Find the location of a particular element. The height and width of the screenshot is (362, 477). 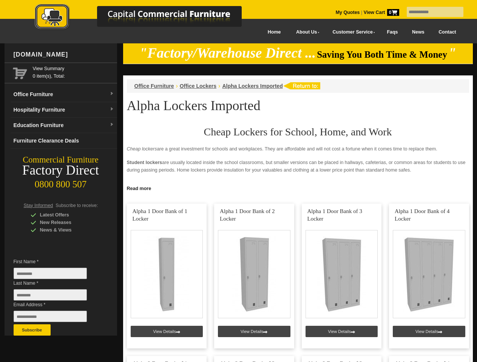

h2: Cheap Lockers for School, Home, and Work is located at coordinates (298, 132).